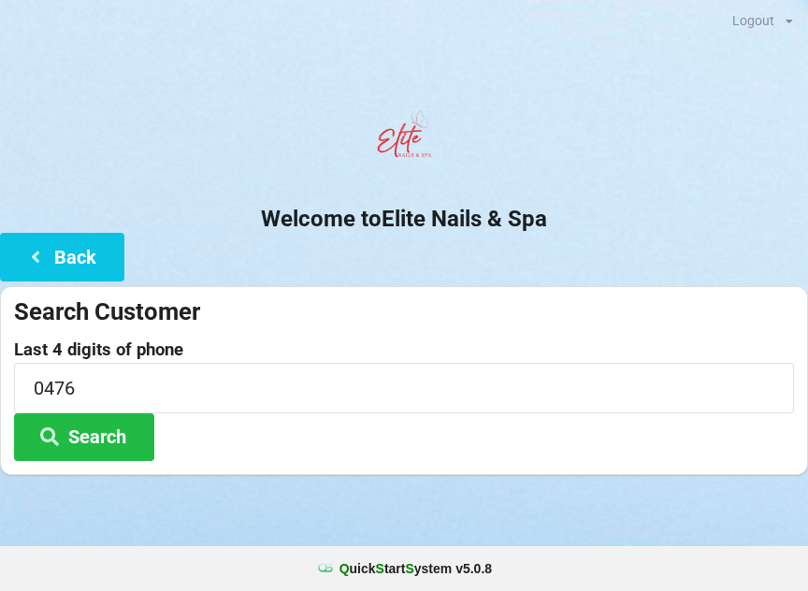  Describe the element at coordinates (84, 437) in the screenshot. I see `button: Search` at that location.